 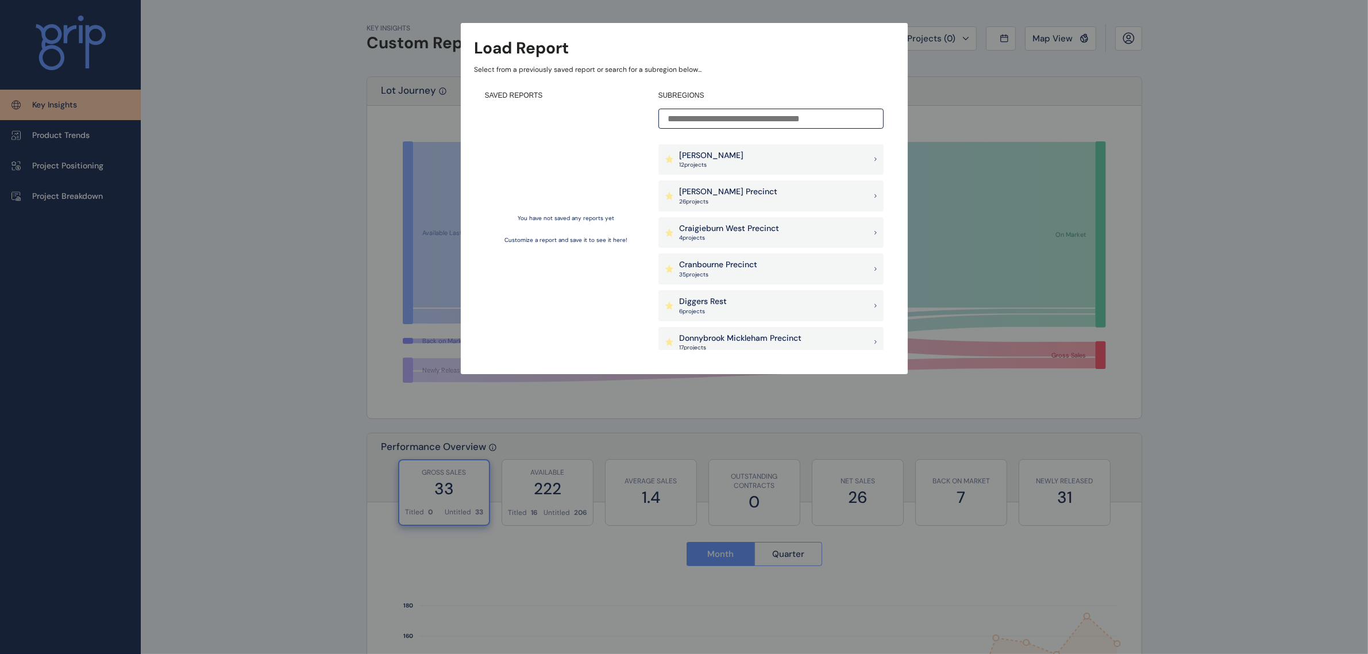 What do you see at coordinates (741, 348) in the screenshot?
I see `p: 17 project s` at bounding box center [741, 348].